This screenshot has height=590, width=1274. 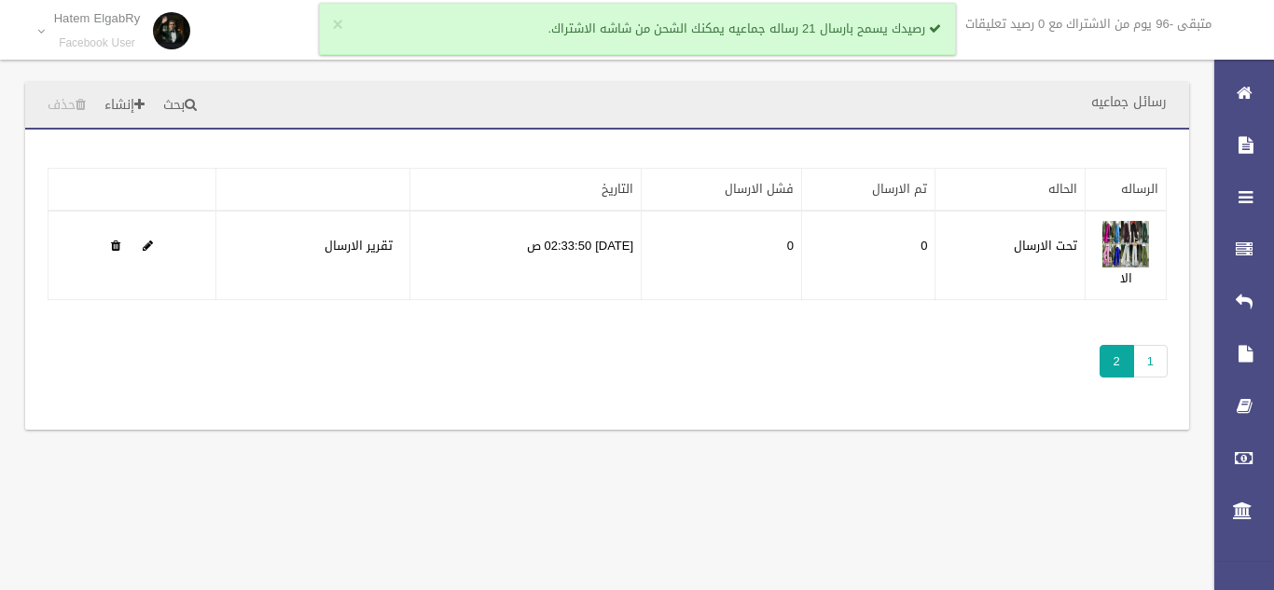 What do you see at coordinates (1129, 102) in the screenshot?
I see `header: رسائل جماعيه` at bounding box center [1129, 102].